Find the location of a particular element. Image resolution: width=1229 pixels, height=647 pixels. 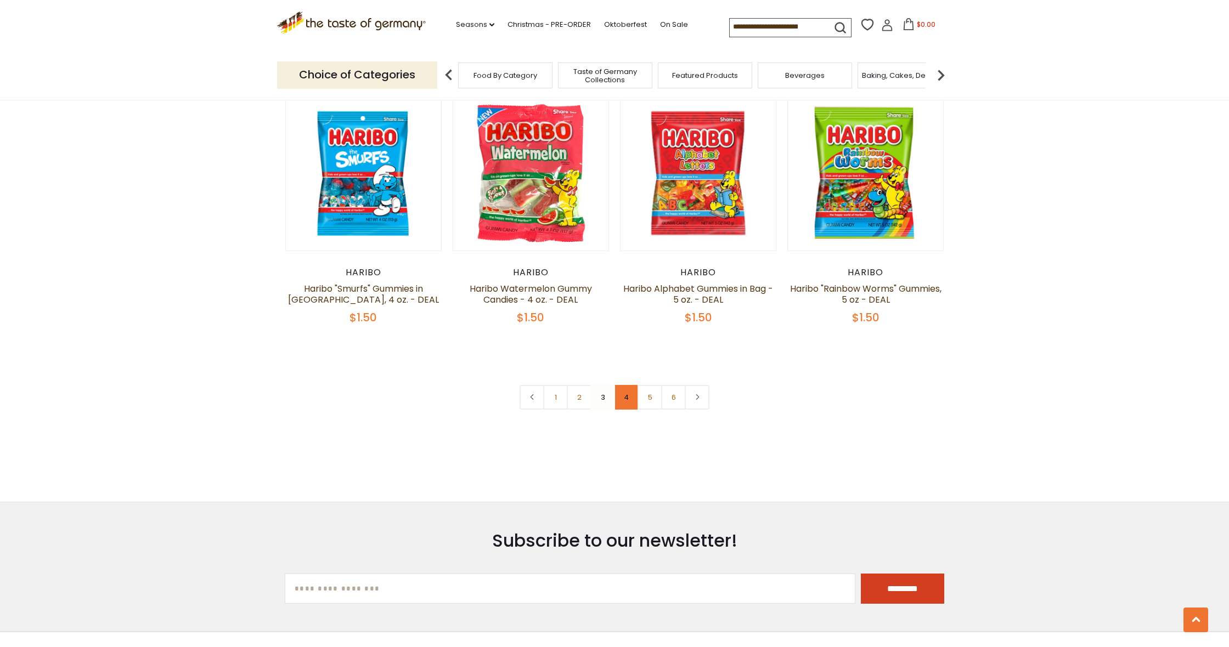

a: Christmas - PRE-ORDER is located at coordinates (549, 25).